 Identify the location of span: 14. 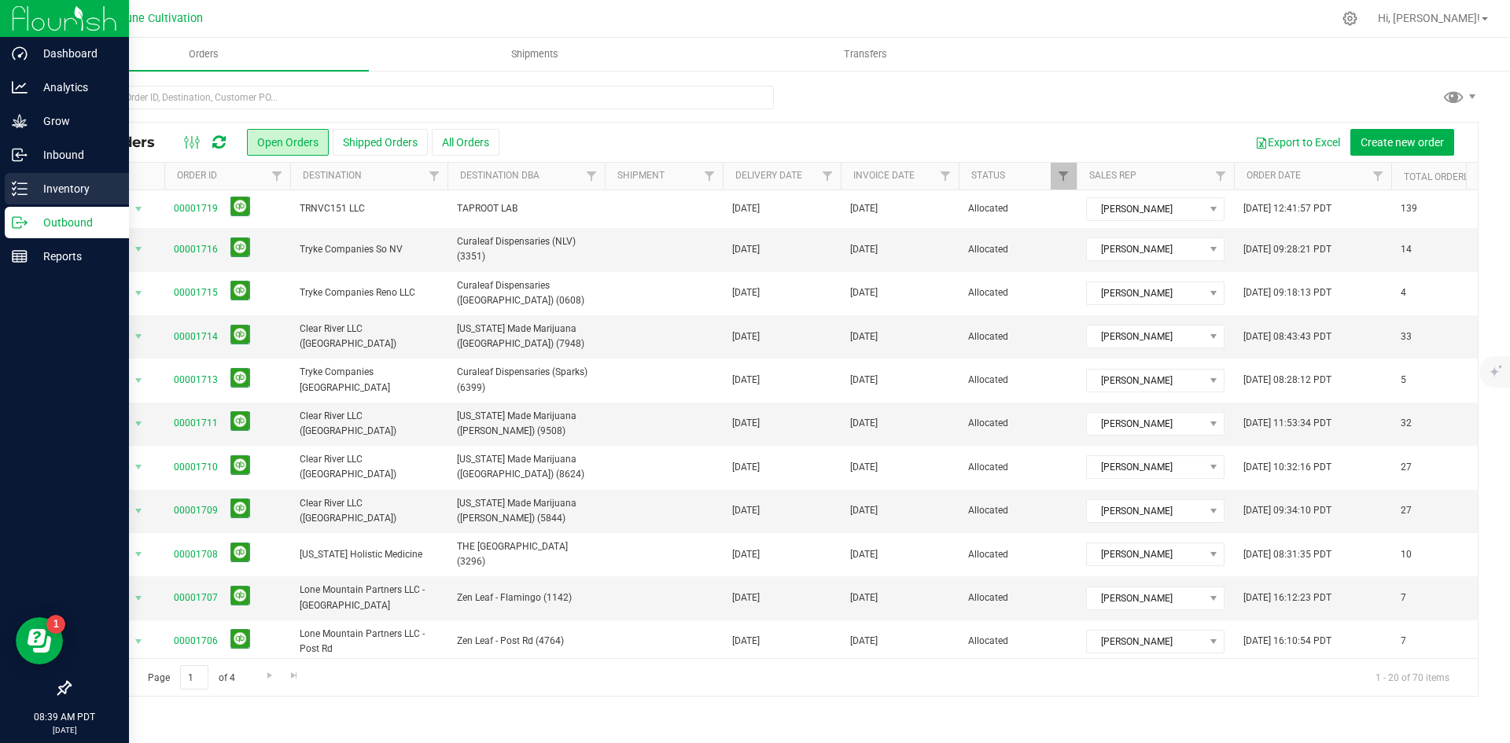
(1406, 249).